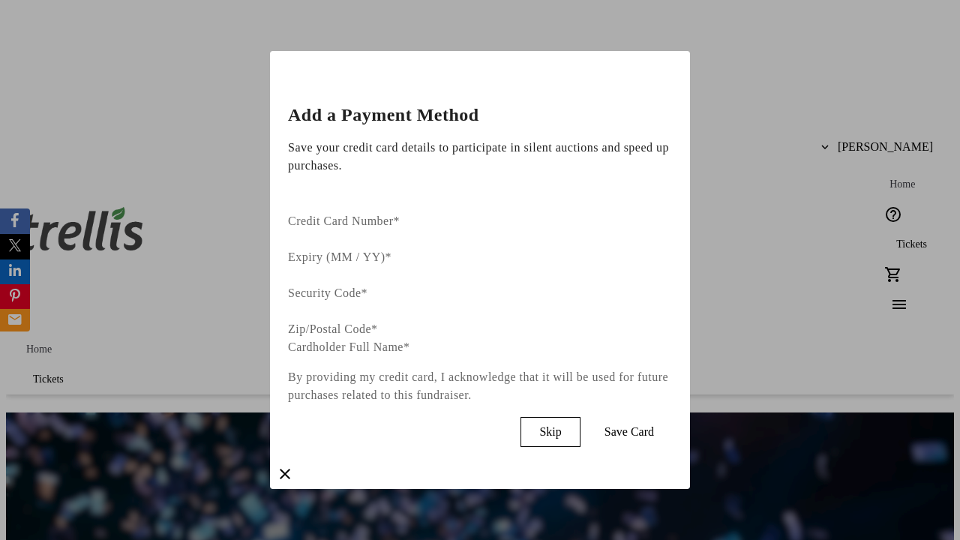 This screenshot has width=960, height=540. I want to click on button: Save Card, so click(629, 432).